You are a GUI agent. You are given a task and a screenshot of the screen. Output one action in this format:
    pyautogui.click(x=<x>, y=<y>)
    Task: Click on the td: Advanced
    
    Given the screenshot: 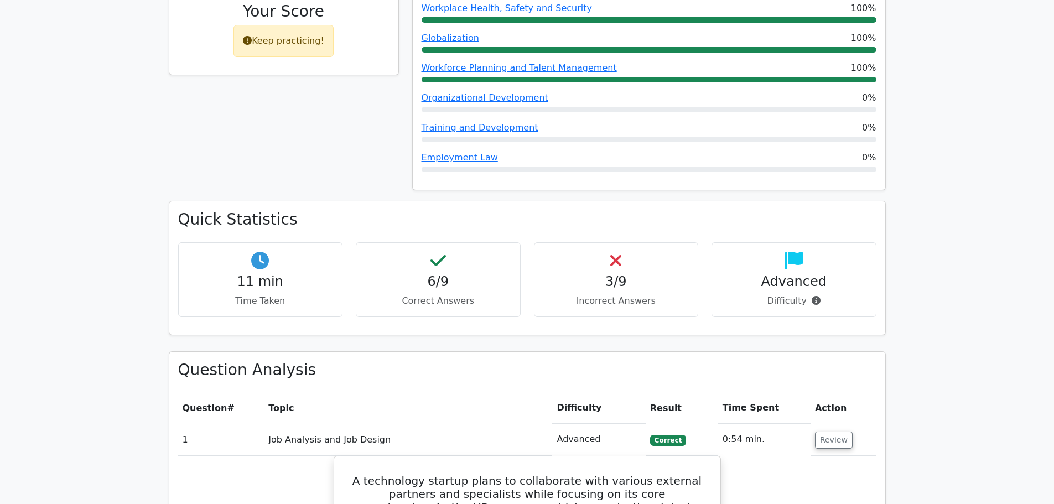 What is the action you would take?
    pyautogui.click(x=598, y=439)
    